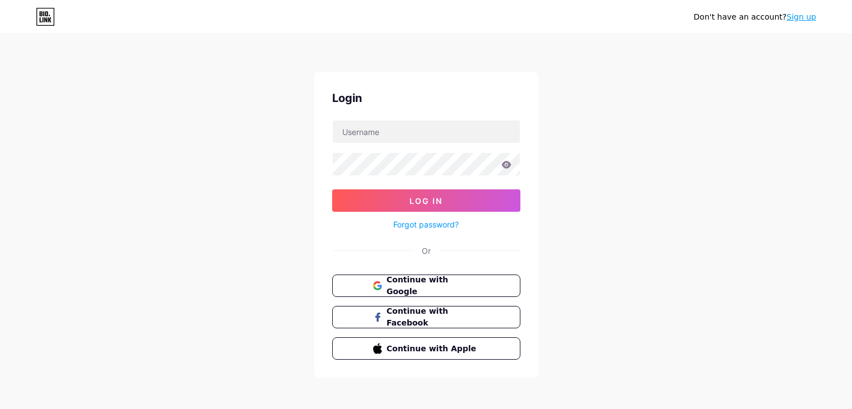  Describe the element at coordinates (426, 286) in the screenshot. I see `button: Continue with Google` at that location.